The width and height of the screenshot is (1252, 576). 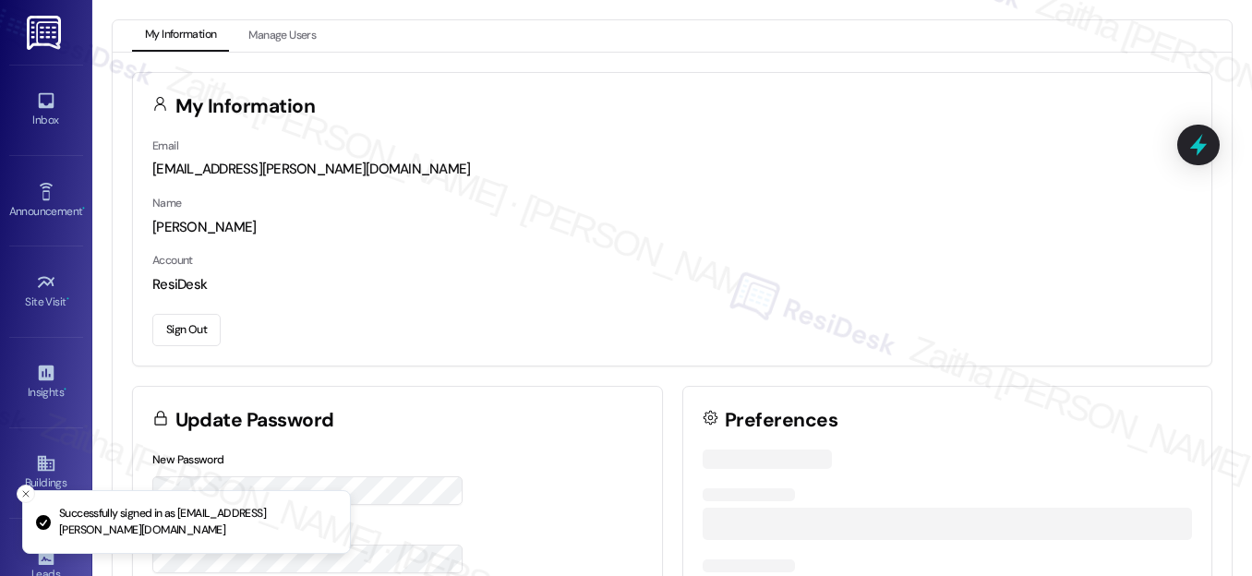 I want to click on h3: Update Password, so click(x=255, y=420).